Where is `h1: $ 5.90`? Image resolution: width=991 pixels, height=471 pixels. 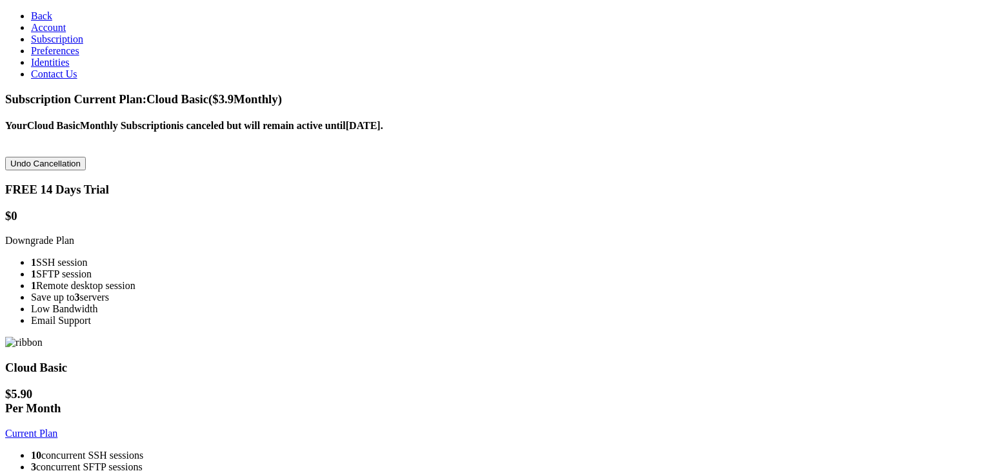 h1: $ 5.90 is located at coordinates (496, 401).